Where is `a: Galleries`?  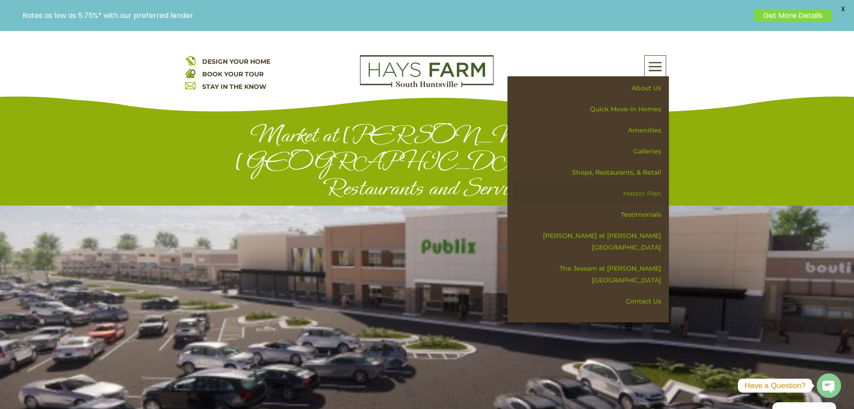 a: Galleries is located at coordinates (592, 151).